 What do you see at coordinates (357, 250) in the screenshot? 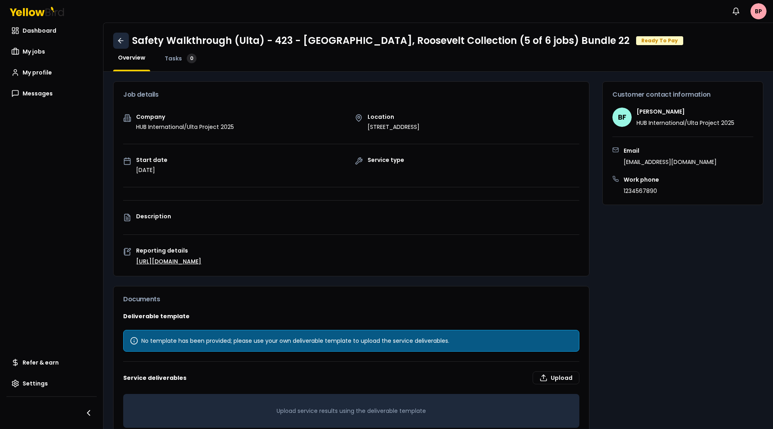
I see `p: Reporting details` at bounding box center [357, 250].